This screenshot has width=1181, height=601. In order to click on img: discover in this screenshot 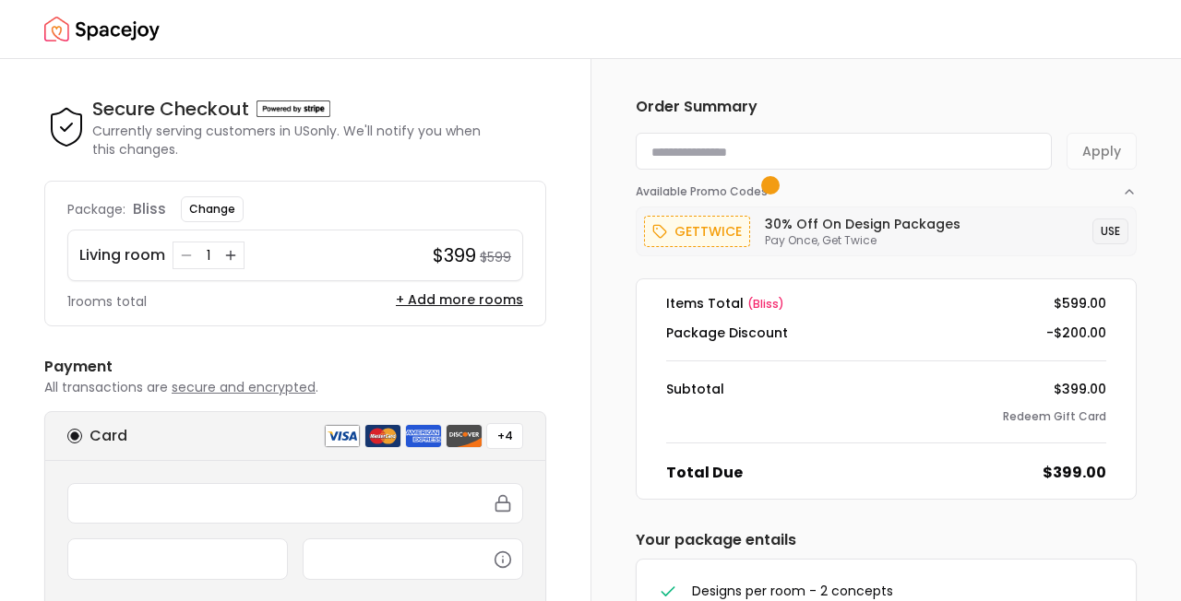, I will do `click(464, 436)`.